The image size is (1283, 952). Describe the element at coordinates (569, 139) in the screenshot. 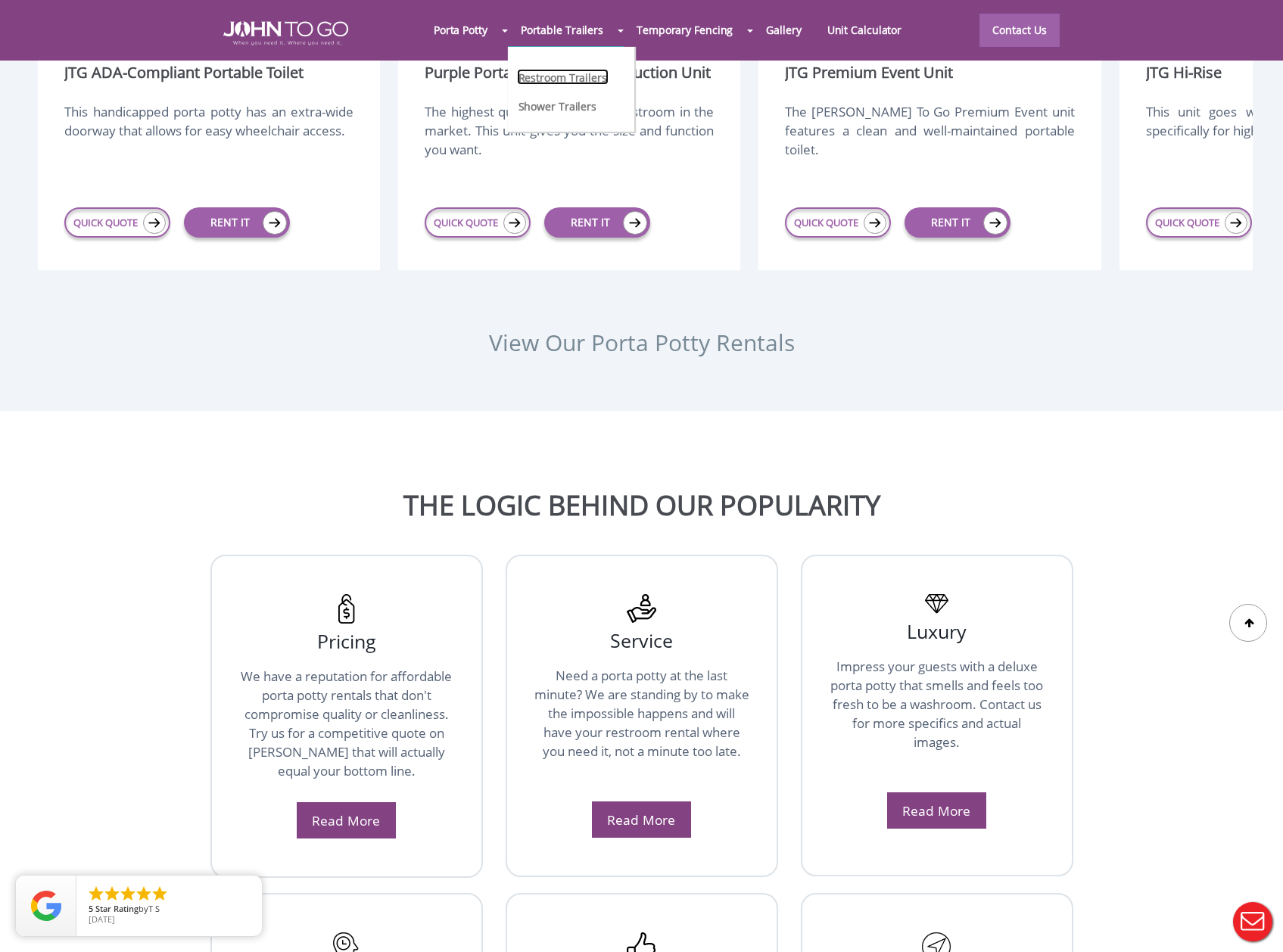

I see `div: The highest quality construction restroom in the market. This unit gives you the size and functio...` at that location.